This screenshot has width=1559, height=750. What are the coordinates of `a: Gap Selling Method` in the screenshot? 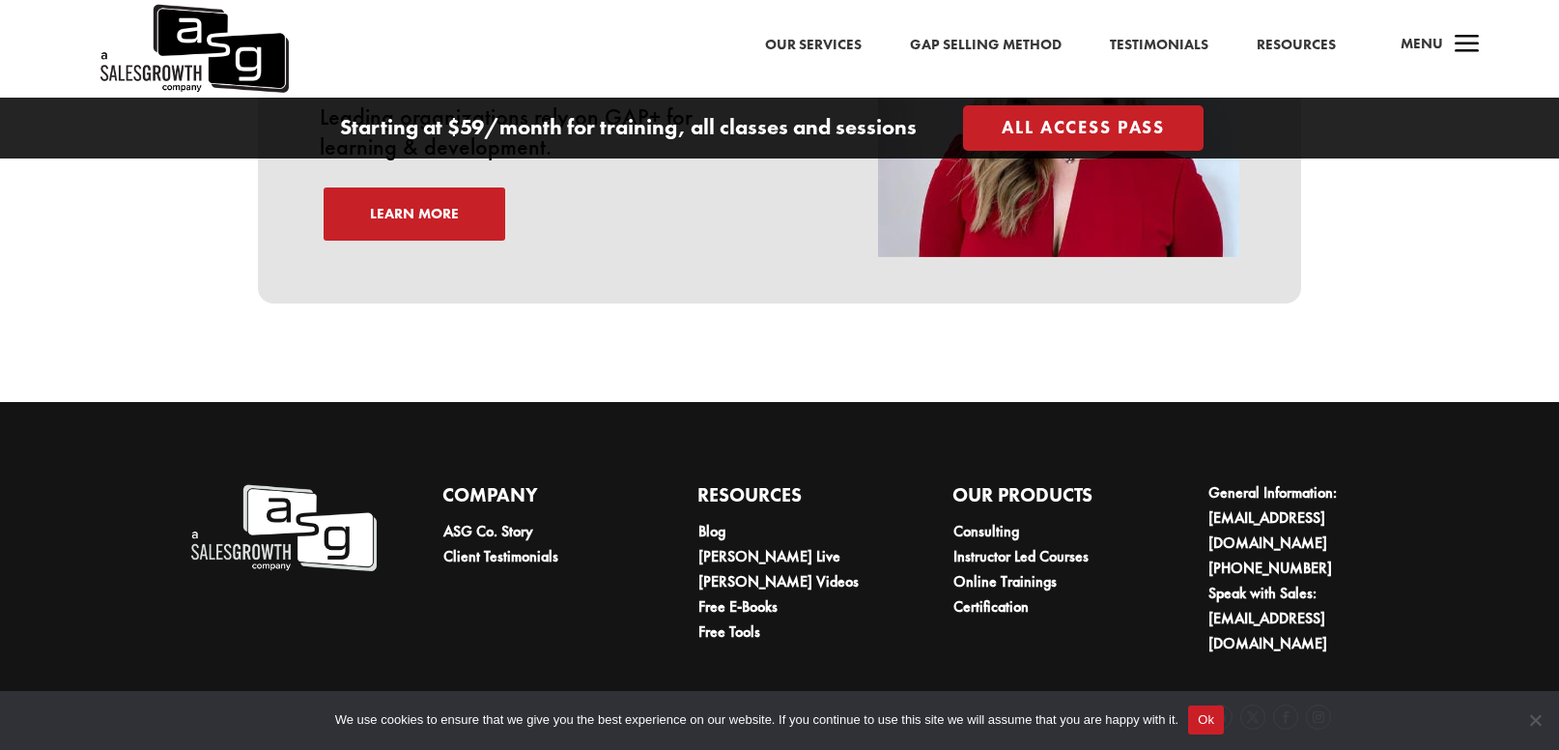 It's located at (985, 45).